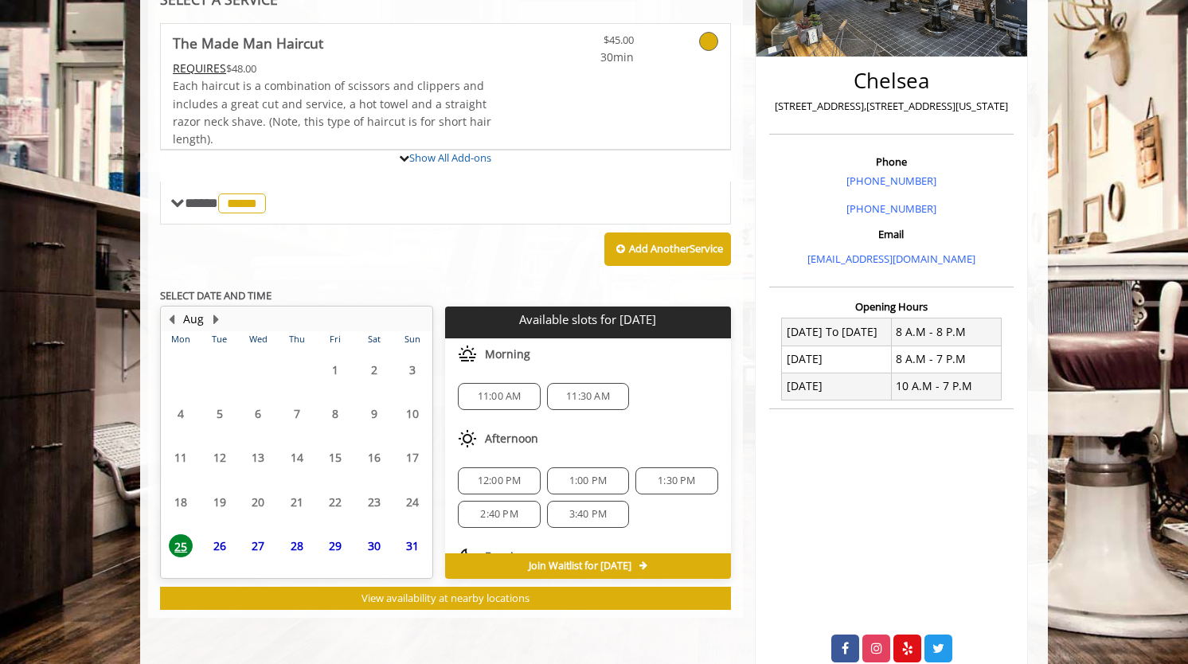  Describe the element at coordinates (258, 545) in the screenshot. I see `td: Select day27` at that location.